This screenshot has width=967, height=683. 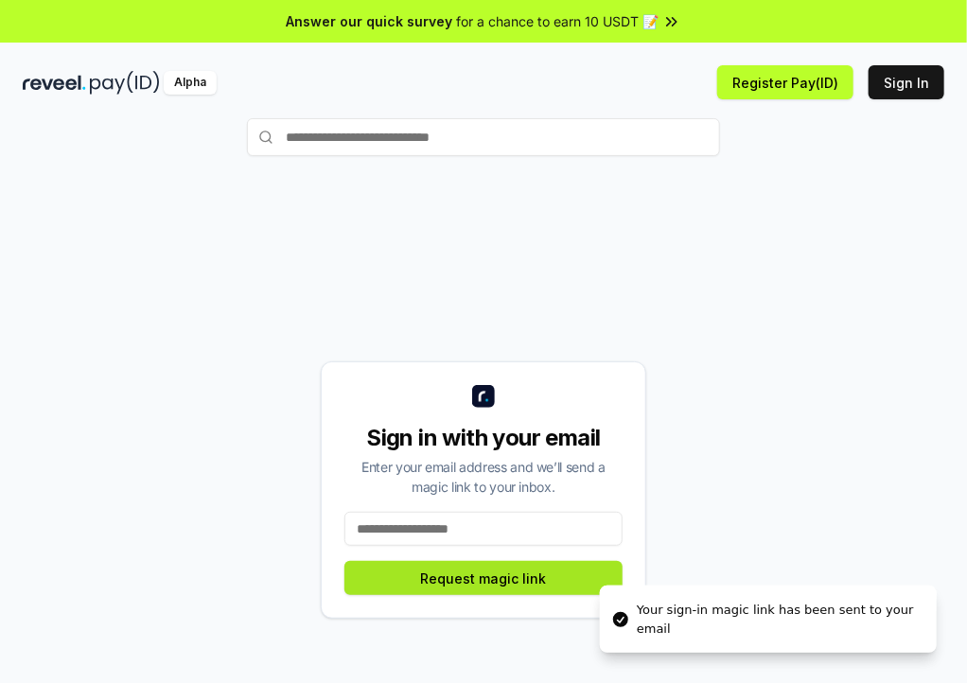 What do you see at coordinates (125, 82) in the screenshot?
I see `img: pay_id` at bounding box center [125, 82].